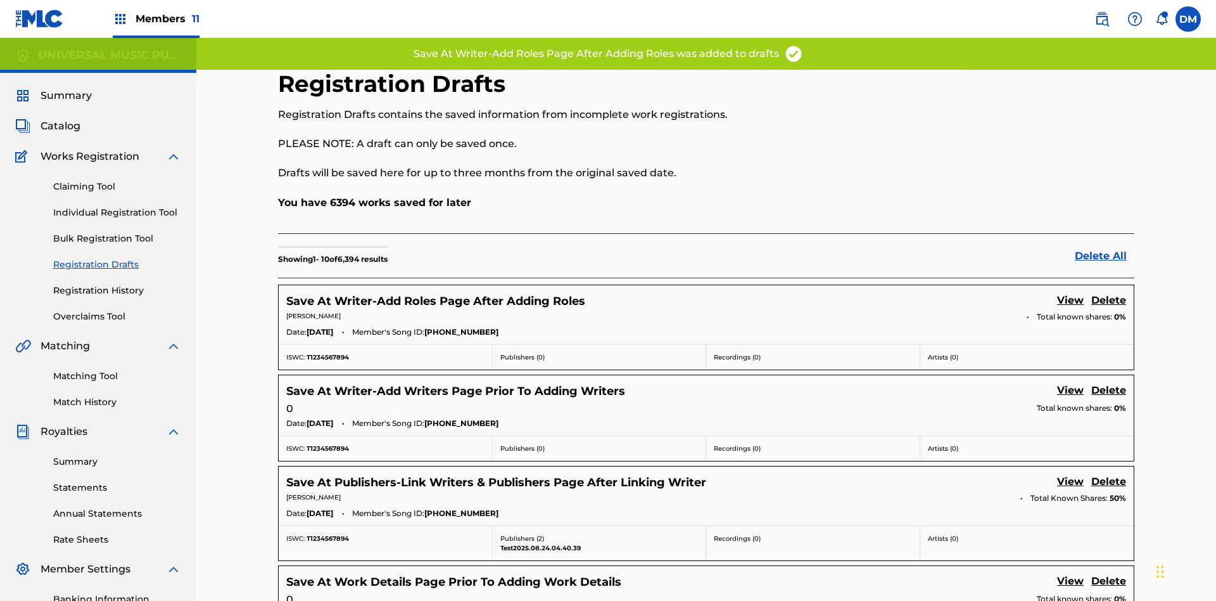 Image resolution: width=1216 pixels, height=601 pixels. What do you see at coordinates (1105, 256) in the screenshot?
I see `a: Delete All` at bounding box center [1105, 256].